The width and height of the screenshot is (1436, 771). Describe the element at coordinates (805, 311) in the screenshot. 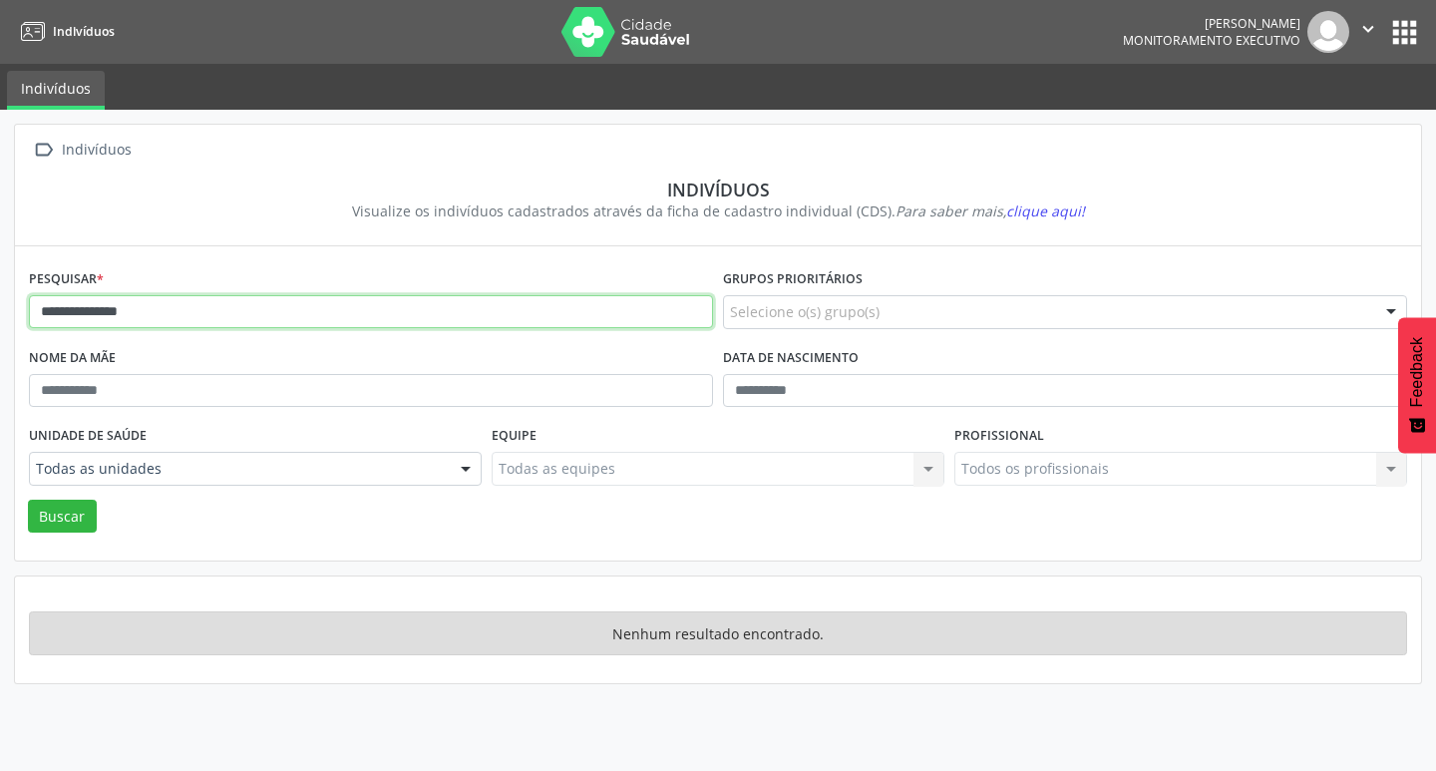

I see `span: Selecione o(s) grupo(s)` at that location.